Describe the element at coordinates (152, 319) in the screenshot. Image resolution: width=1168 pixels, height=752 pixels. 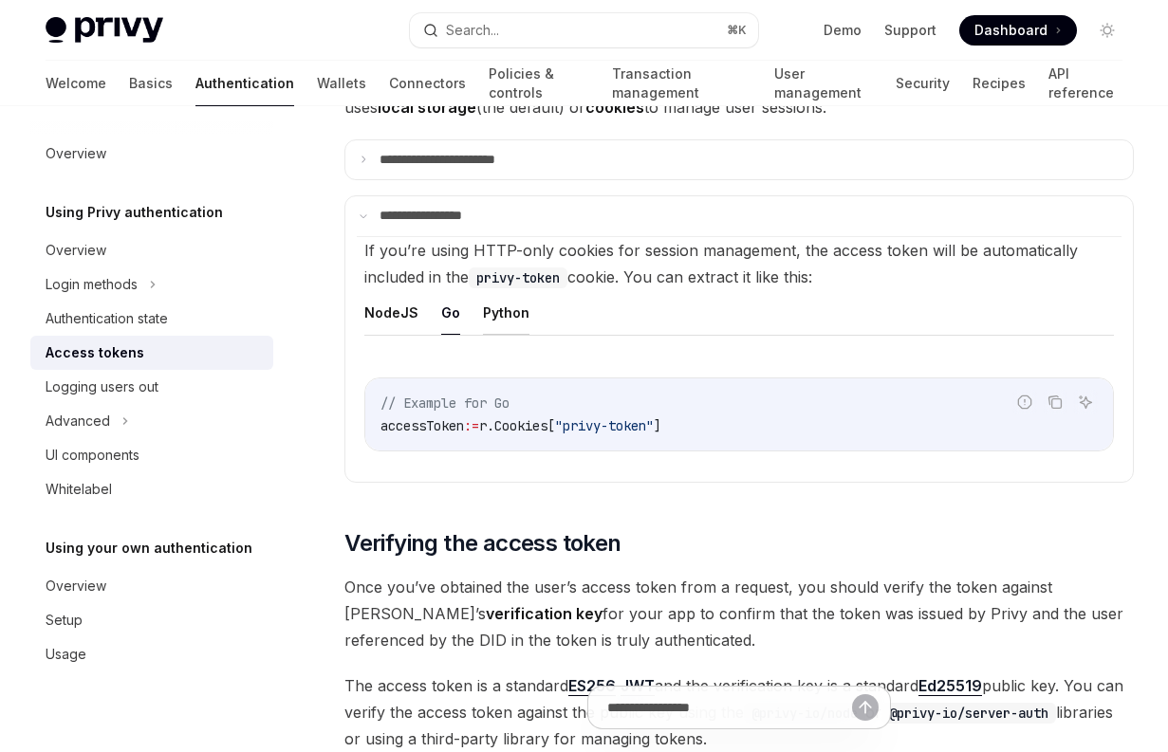
I see `a: Authentication state` at that location.